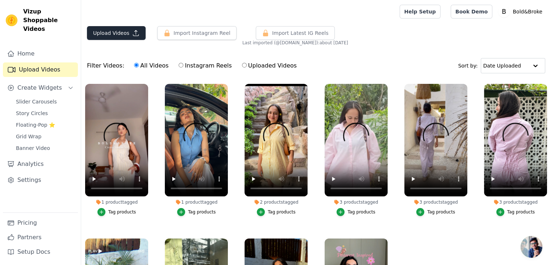  Describe the element at coordinates (504, 12) in the screenshot. I see `text: B` at that location.